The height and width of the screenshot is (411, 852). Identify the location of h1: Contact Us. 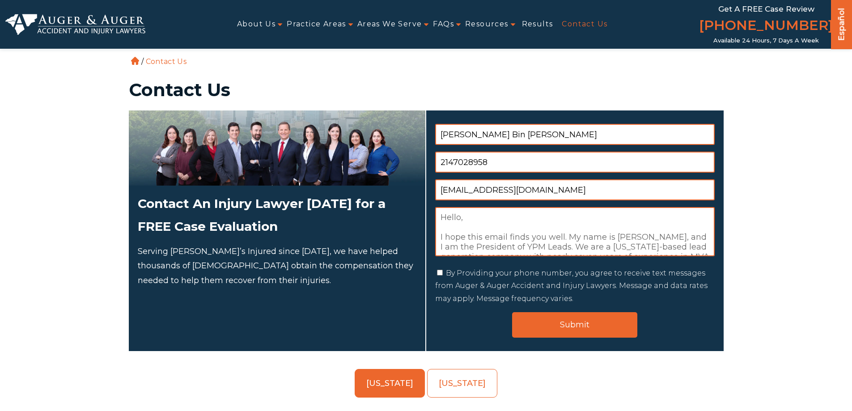
(426, 90).